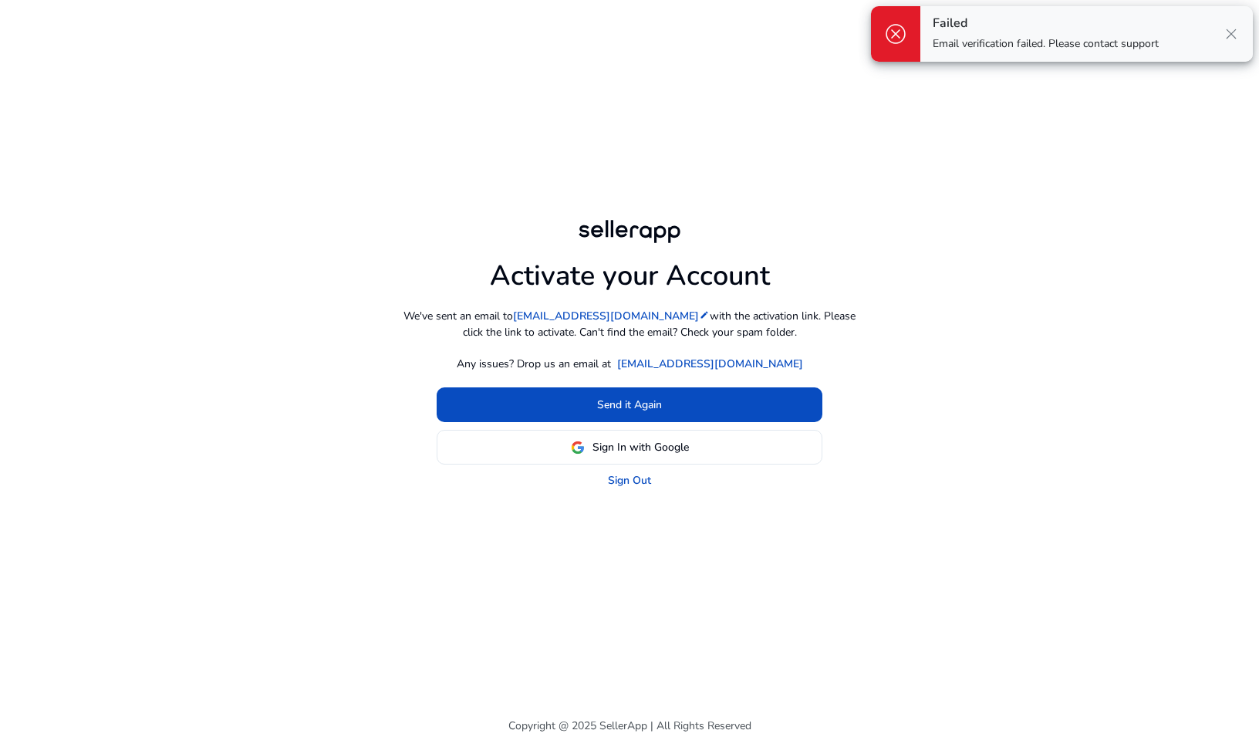 The width and height of the screenshot is (1259, 747). I want to click on h4: Failed, so click(1046, 23).